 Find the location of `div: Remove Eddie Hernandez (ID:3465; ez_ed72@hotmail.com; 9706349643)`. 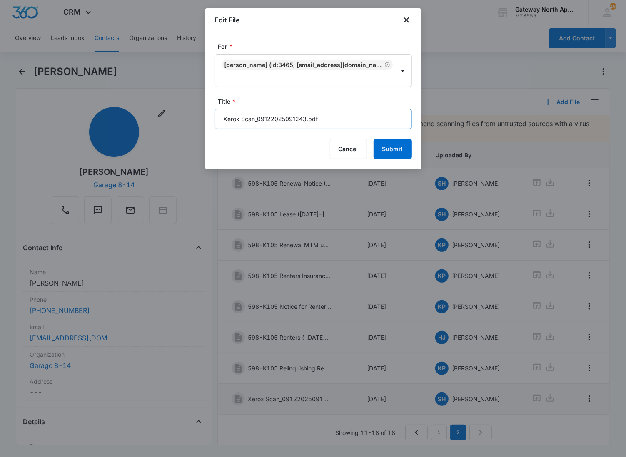

div: Remove Eddie Hernandez (ID:3465; ez_ed72@hotmail.com; 9706349643) is located at coordinates (386, 65).